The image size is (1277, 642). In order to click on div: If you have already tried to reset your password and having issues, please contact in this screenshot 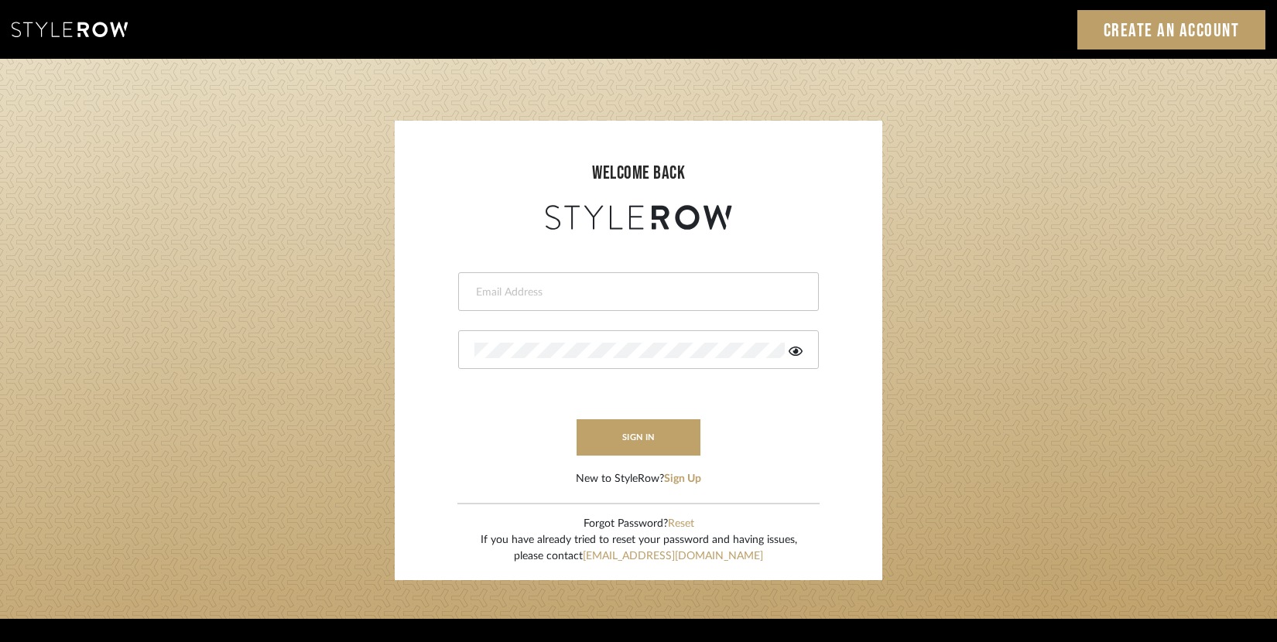, I will do `click(638, 549)`.